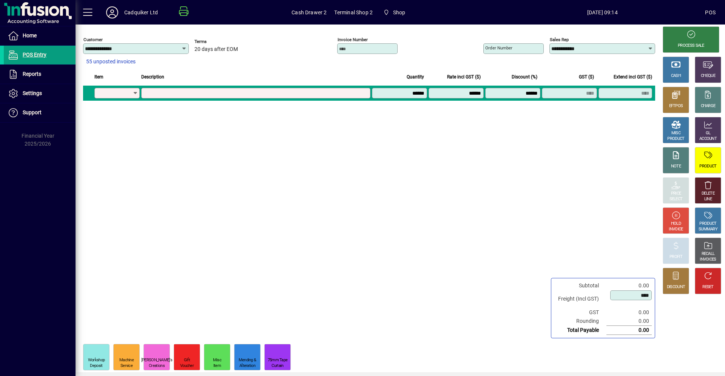  What do you see at coordinates (580, 313) in the screenshot?
I see `td: GST` at bounding box center [580, 313].